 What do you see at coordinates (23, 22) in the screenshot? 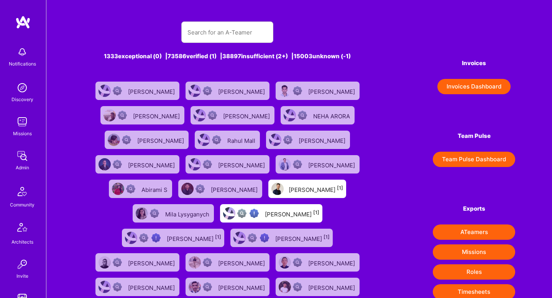
I see `img: logo` at bounding box center [23, 22].